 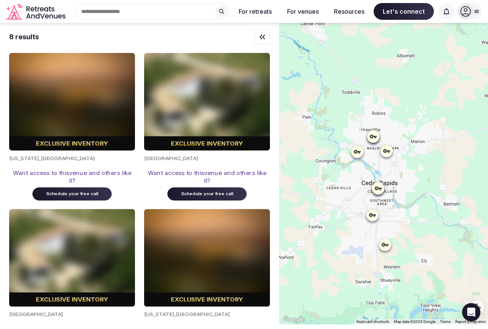 What do you see at coordinates (477, 308) in the screenshot?
I see `button: Map camera controls` at bounding box center [477, 308].